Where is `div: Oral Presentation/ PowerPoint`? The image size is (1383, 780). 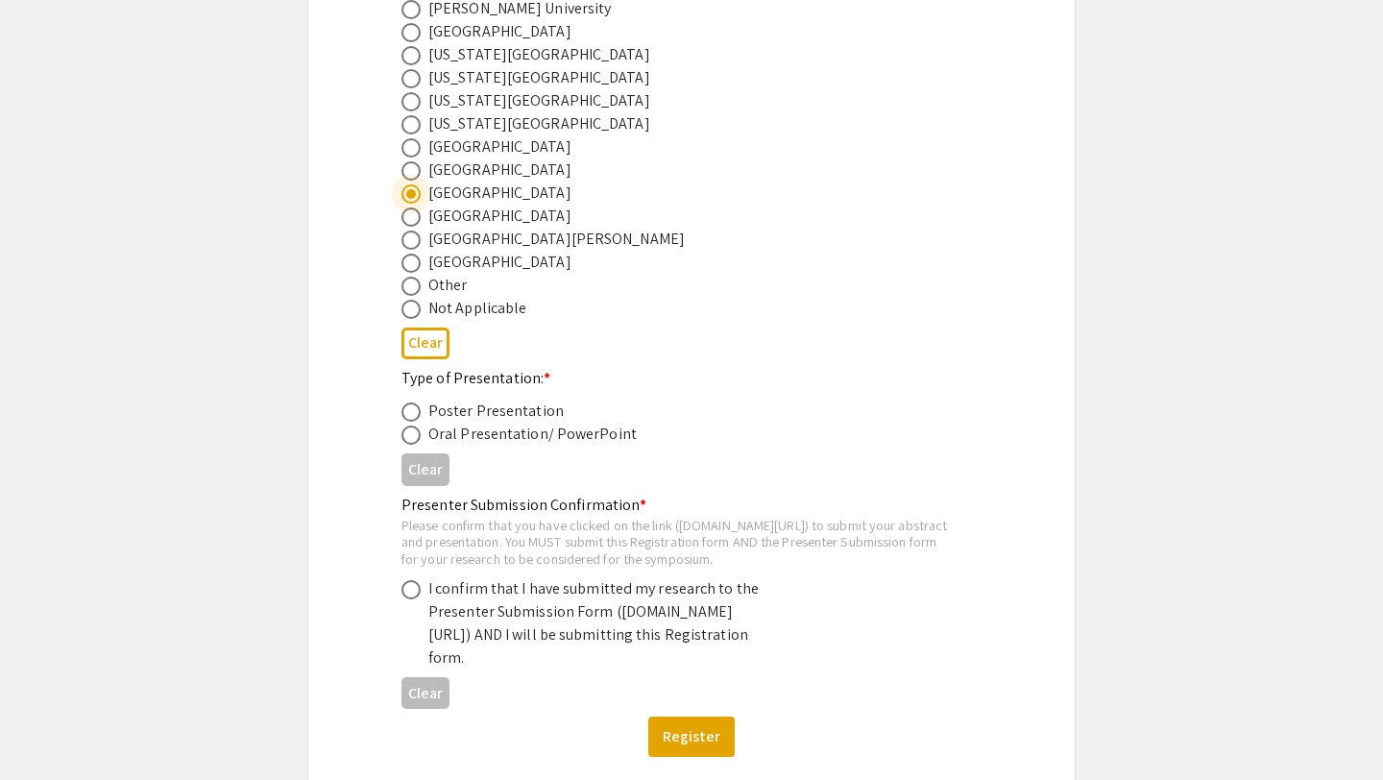 div: Oral Presentation/ PowerPoint is located at coordinates (532, 434).